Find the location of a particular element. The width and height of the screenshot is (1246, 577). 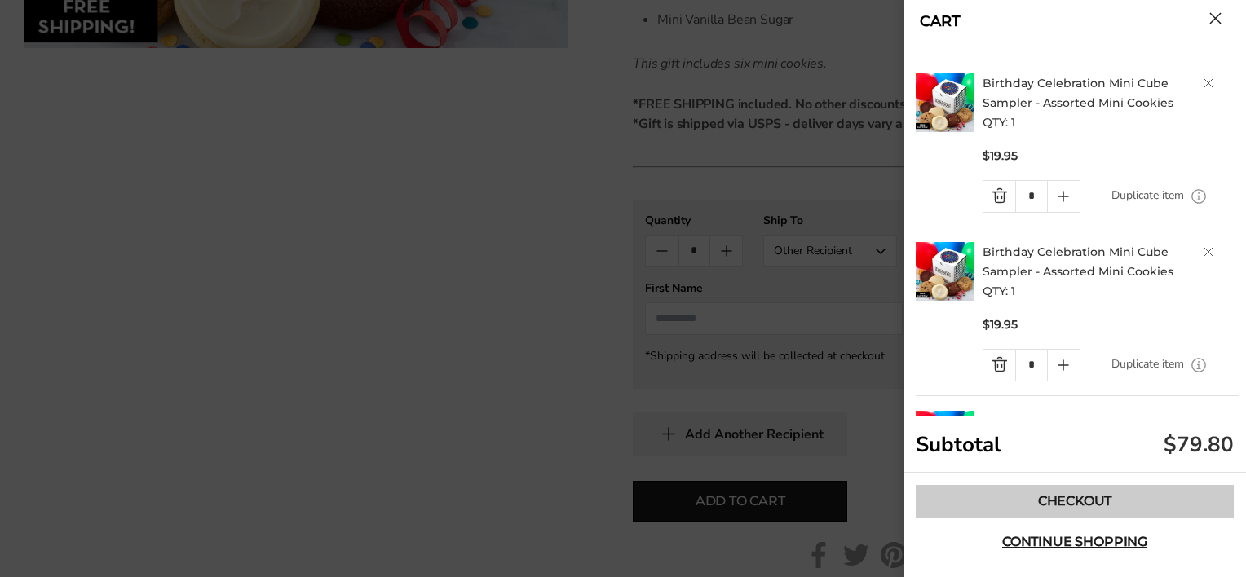

div: Subtotal is located at coordinates (1075, 444).